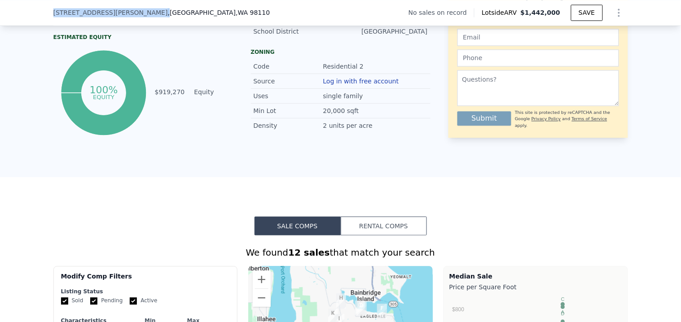  Describe the element at coordinates (589, 118) in the screenshot. I see `a: Terms of Service` at that location.